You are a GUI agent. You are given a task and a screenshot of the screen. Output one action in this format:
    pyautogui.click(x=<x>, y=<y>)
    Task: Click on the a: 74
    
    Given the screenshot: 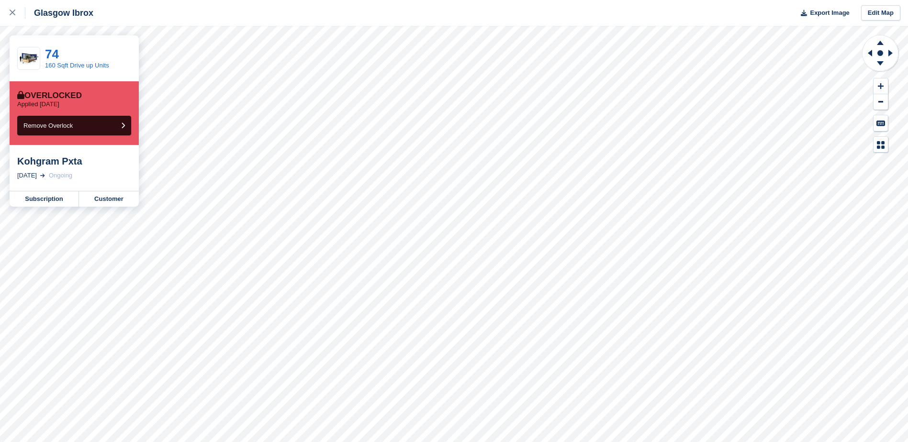 What is the action you would take?
    pyautogui.click(x=52, y=54)
    